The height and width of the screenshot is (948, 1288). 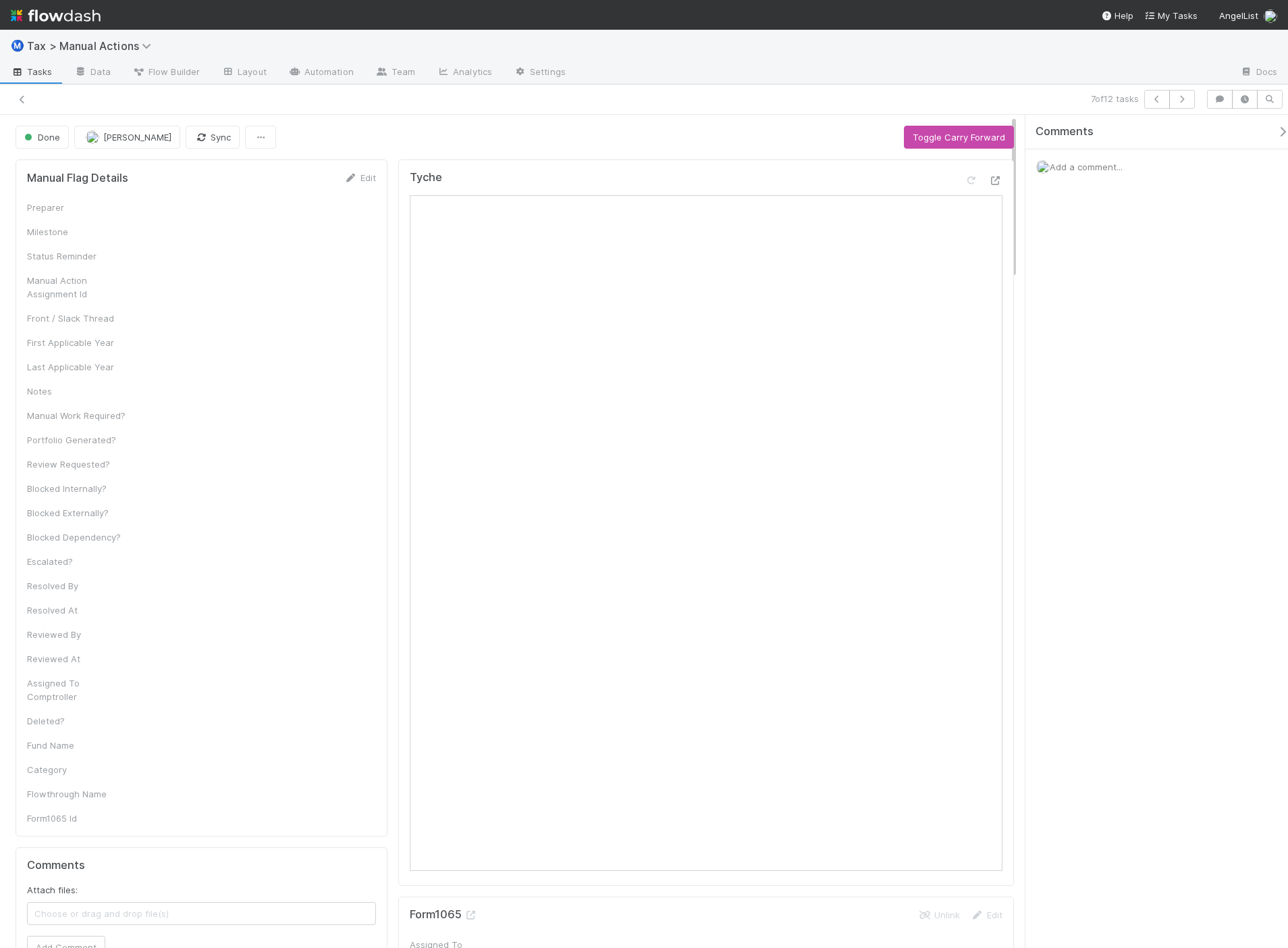 I want to click on div: Flowthrough Name, so click(x=78, y=794).